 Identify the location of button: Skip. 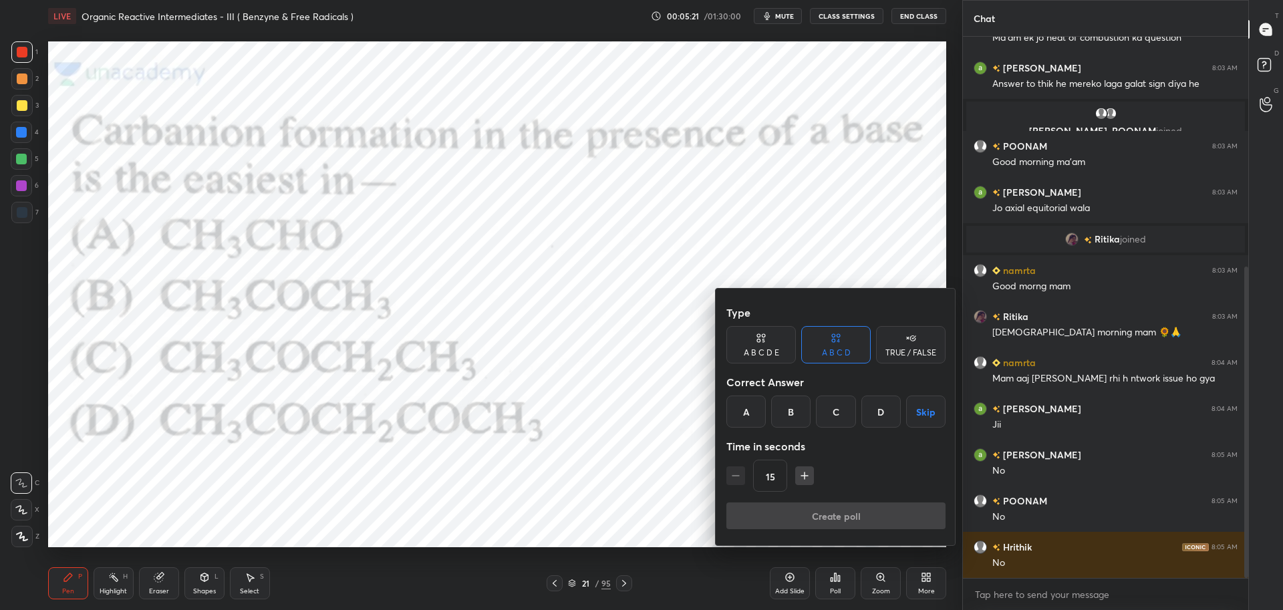
(925, 412).